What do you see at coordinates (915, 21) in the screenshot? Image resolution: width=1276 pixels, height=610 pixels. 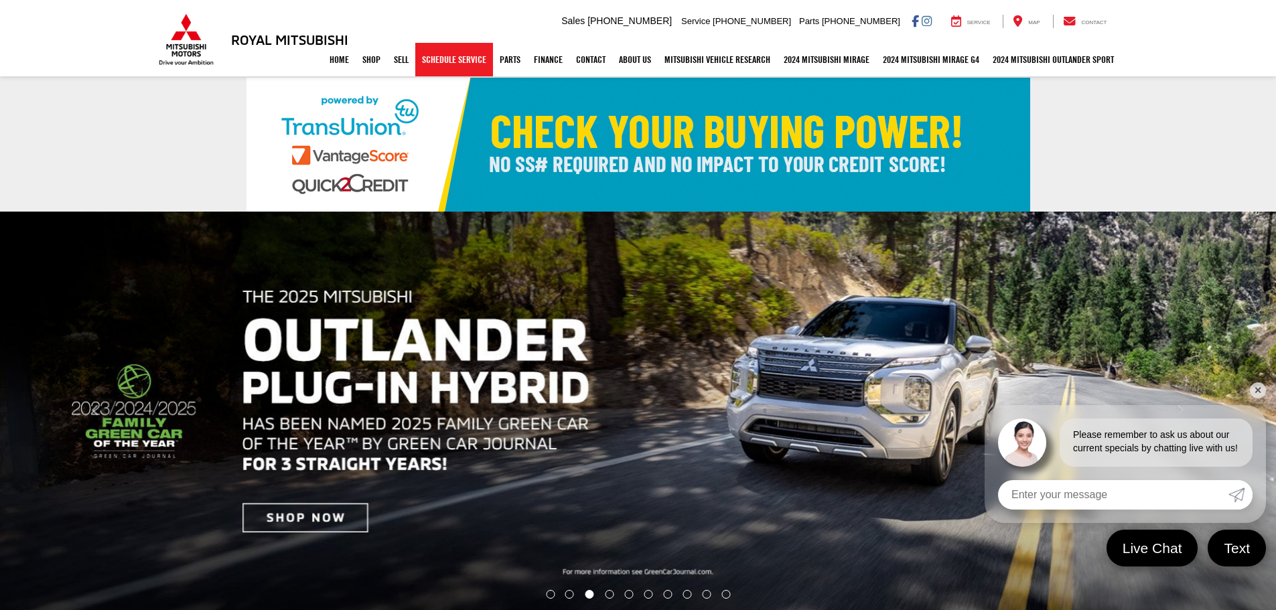 I see `a: Facebook: Click to visit our Facebook page` at bounding box center [915, 21].